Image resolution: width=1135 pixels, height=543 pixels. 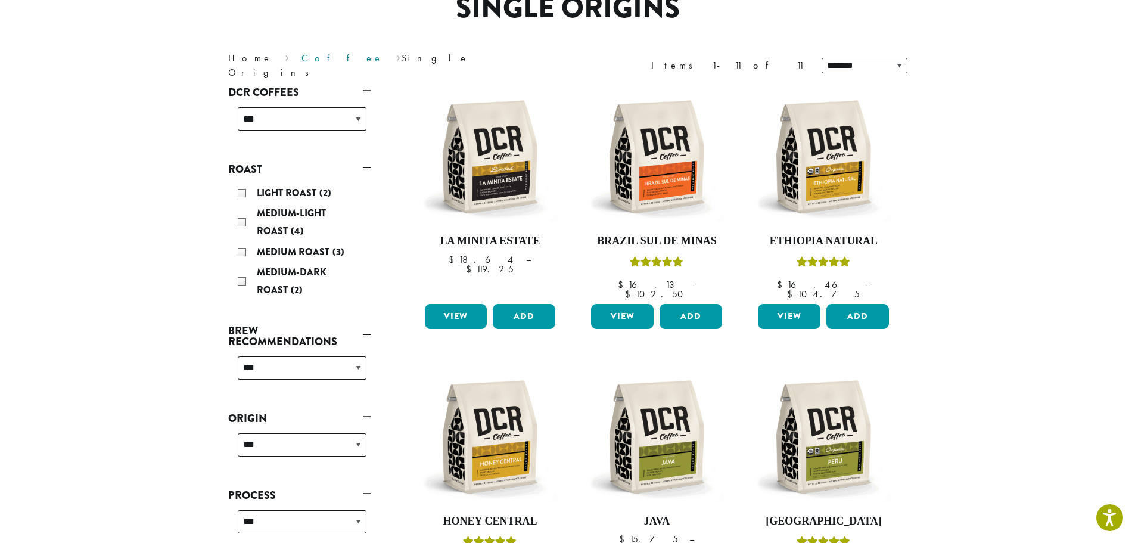 What do you see at coordinates (656, 157) in the screenshot?
I see `img: DCR-12oz-Brazil-Sul-De-Minas-Stock-scaled.png` at bounding box center [656, 157].